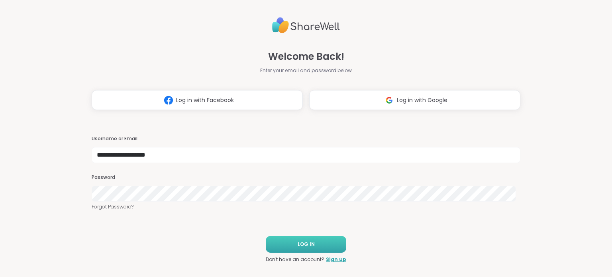 Image resolution: width=612 pixels, height=277 pixels. I want to click on a: Sign up, so click(336, 259).